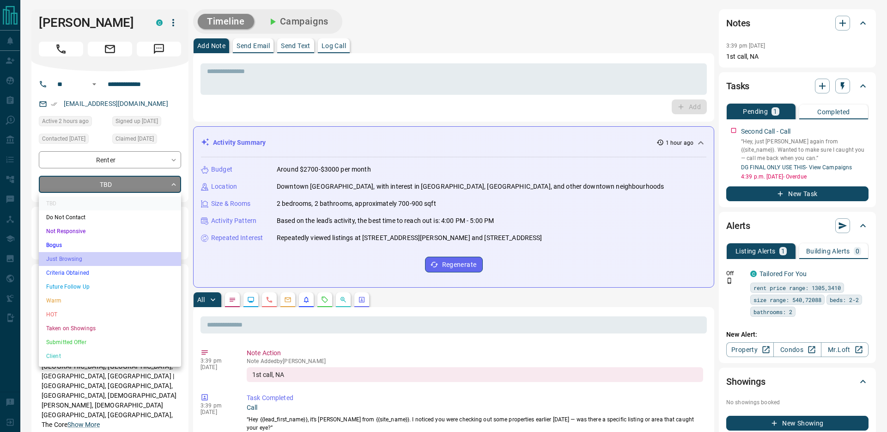 This screenshot has width=887, height=432. What do you see at coordinates (110, 245) in the screenshot?
I see `li: Bogus` at bounding box center [110, 245].